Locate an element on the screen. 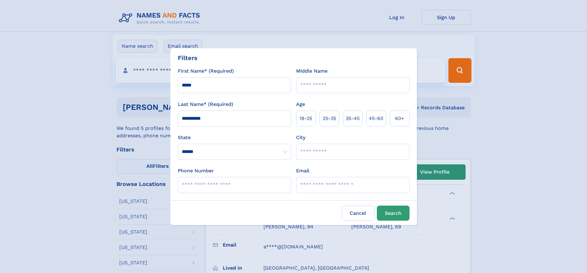  label: Email is located at coordinates (303, 171).